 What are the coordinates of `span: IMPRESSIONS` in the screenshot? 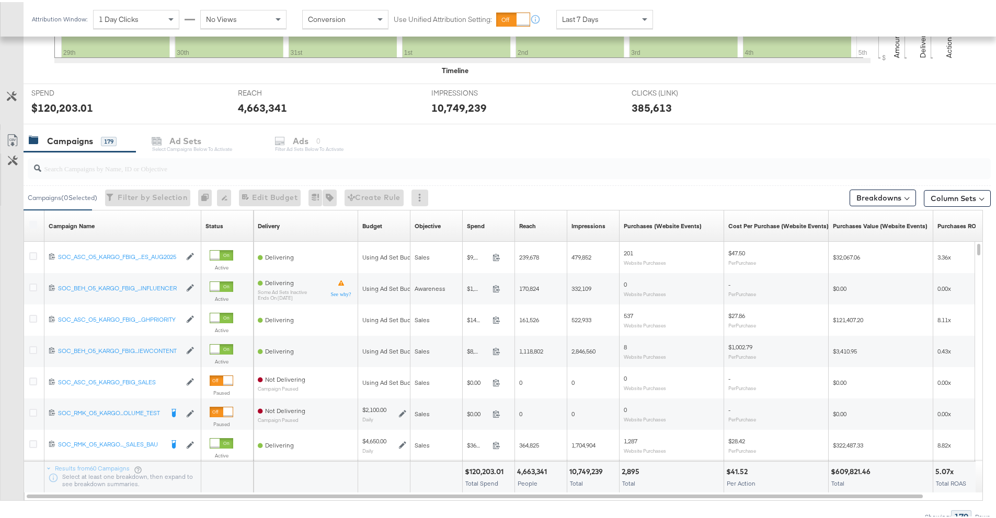 It's located at (470, 91).